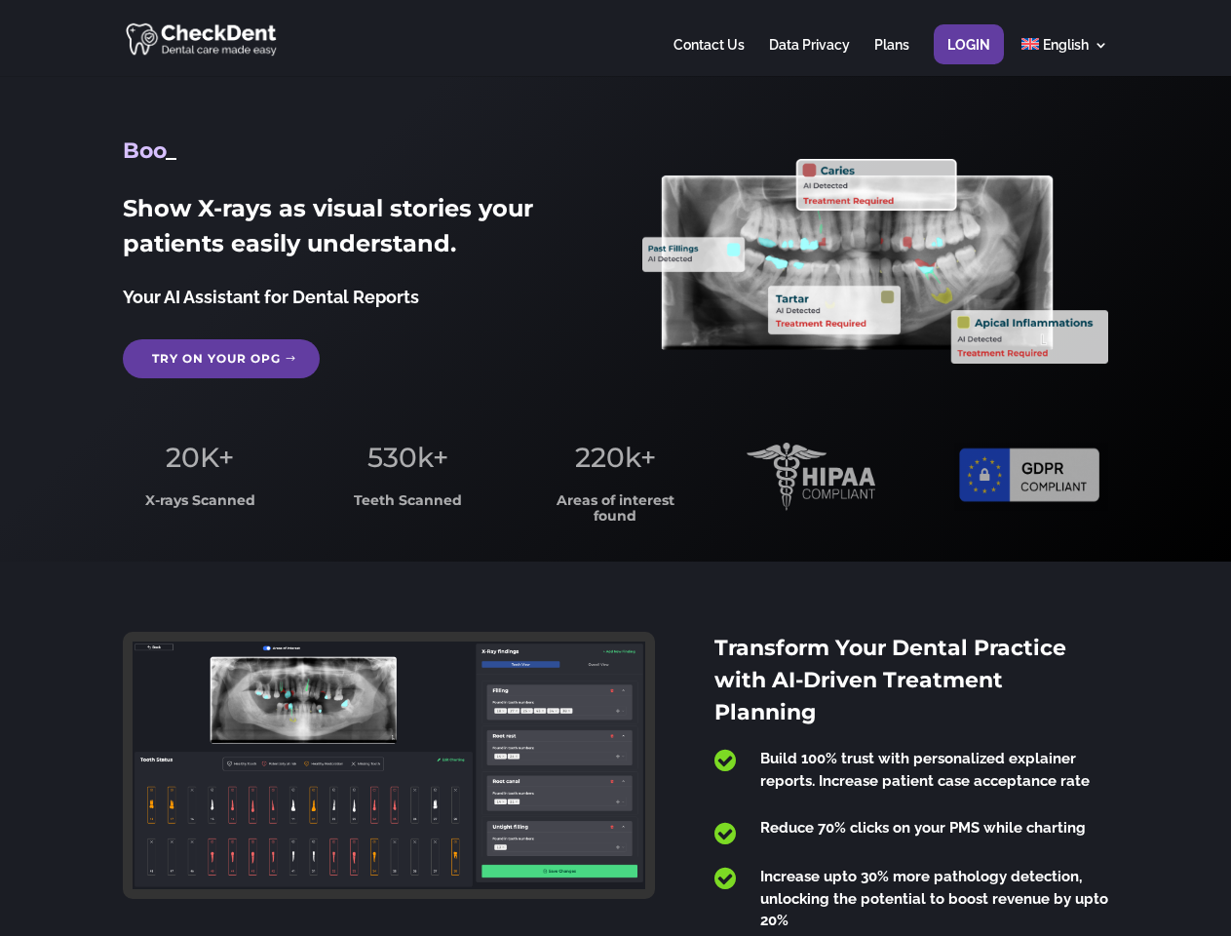  I want to click on span: 220k+, so click(615, 457).